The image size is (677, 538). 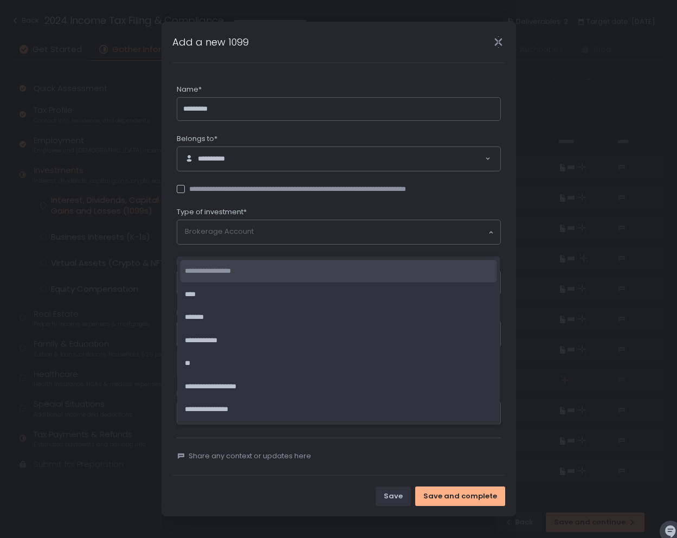 What do you see at coordinates (250, 456) in the screenshot?
I see `span: Share any context or updates here` at bounding box center [250, 456].